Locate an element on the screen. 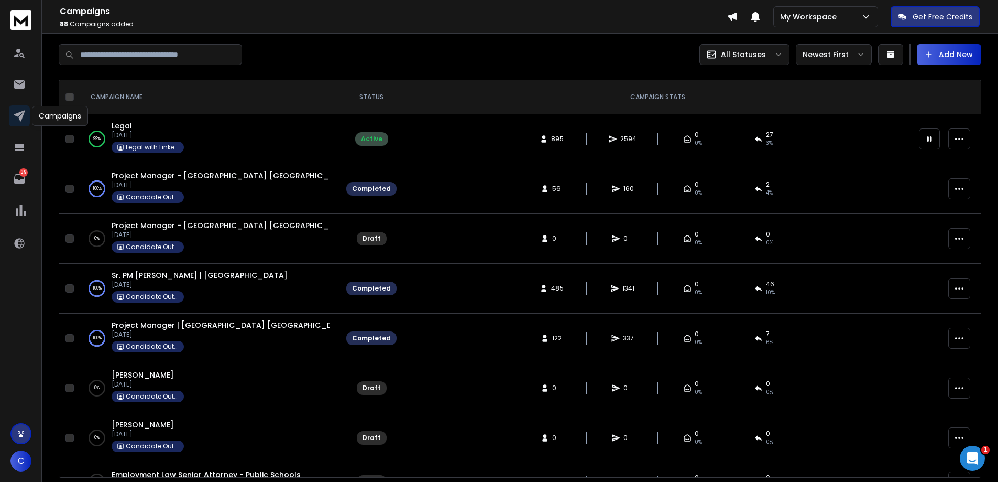  span: Employment Law Senior Attorney - Public Schools is located at coordinates (206, 474).